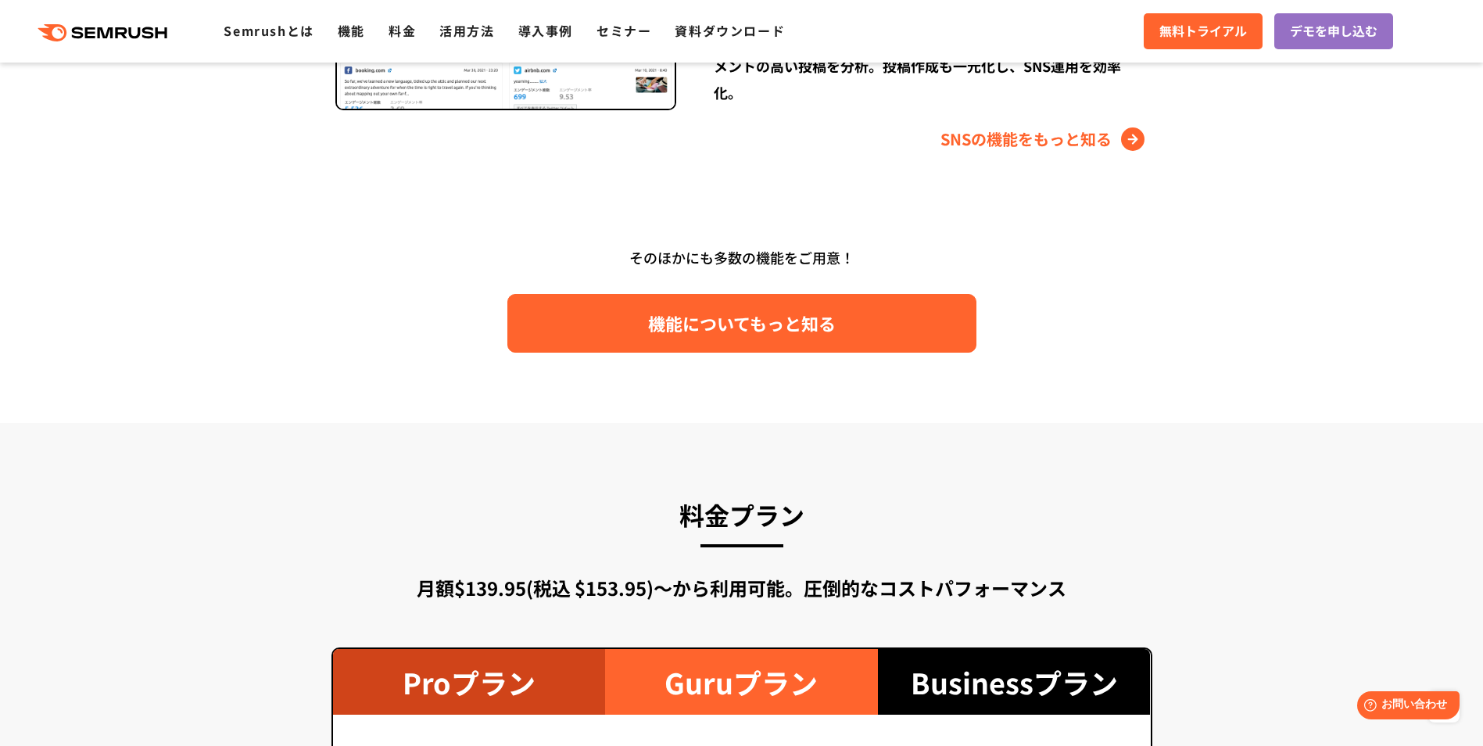  Describe the element at coordinates (742, 323) in the screenshot. I see `span: 機能についてもっと知る` at that location.